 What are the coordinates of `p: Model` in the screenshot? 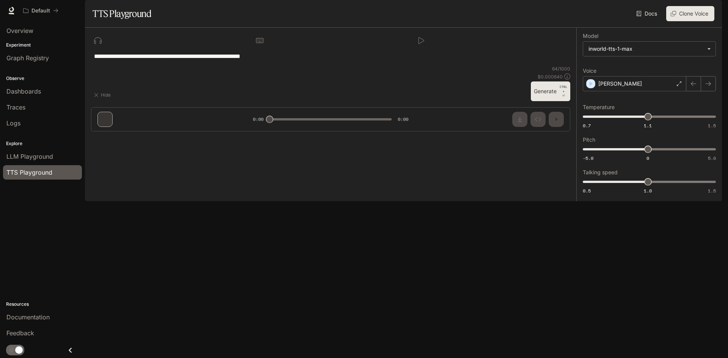 It's located at (590, 36).